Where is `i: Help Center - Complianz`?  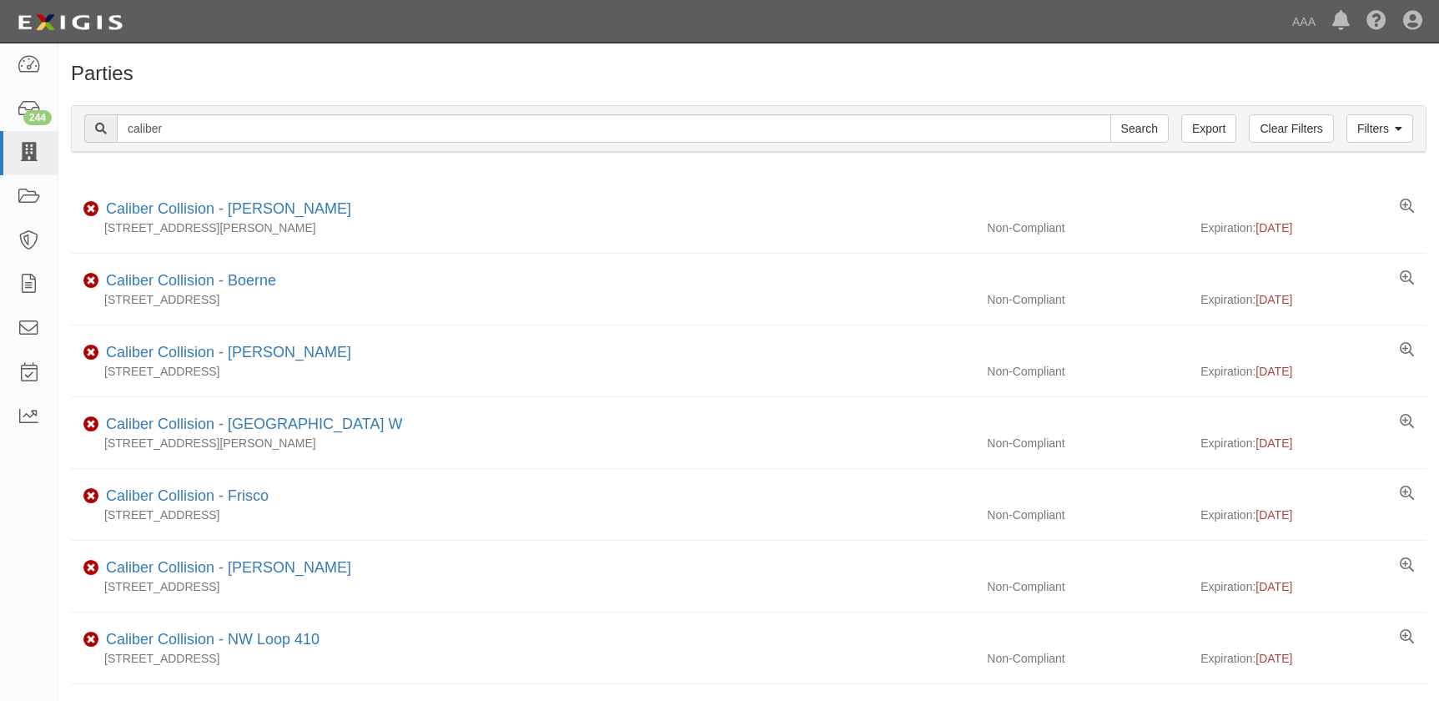
i: Help Center - Complianz is located at coordinates (1376, 22).